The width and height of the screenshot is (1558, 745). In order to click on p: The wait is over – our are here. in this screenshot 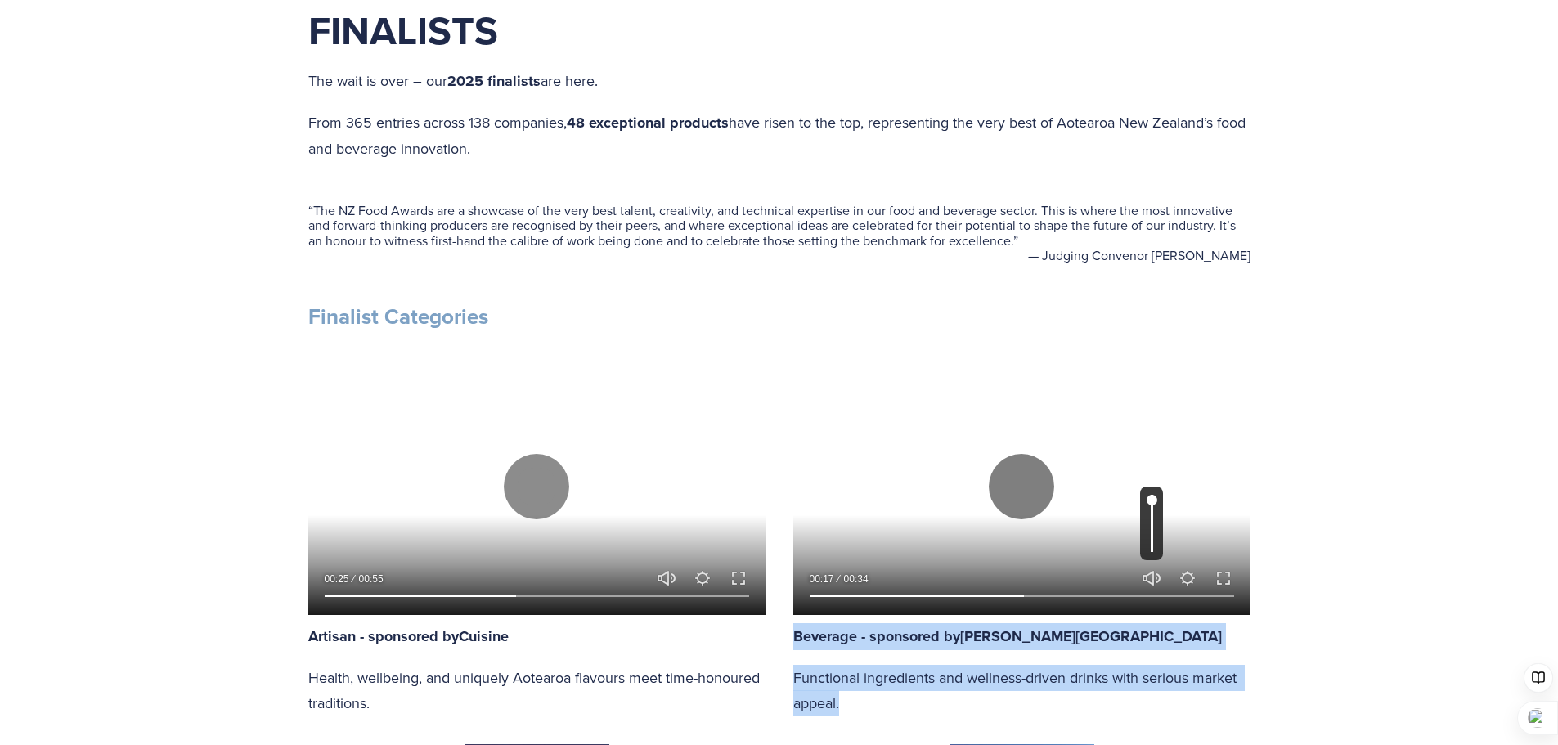, I will do `click(780, 81)`.